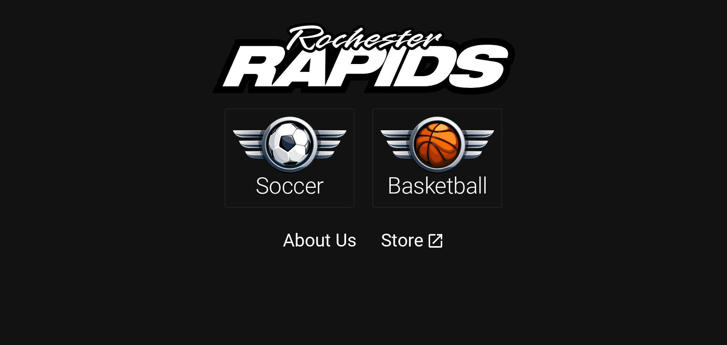 This screenshot has width=727, height=345. I want to click on a: Basketball, so click(437, 158).